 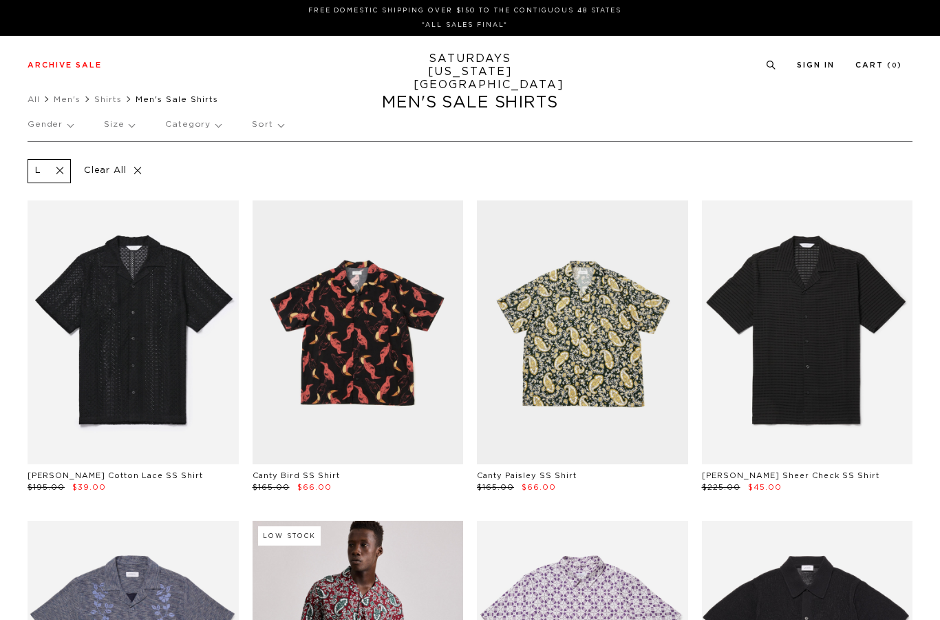 I want to click on span: $195.00, so click(x=46, y=487).